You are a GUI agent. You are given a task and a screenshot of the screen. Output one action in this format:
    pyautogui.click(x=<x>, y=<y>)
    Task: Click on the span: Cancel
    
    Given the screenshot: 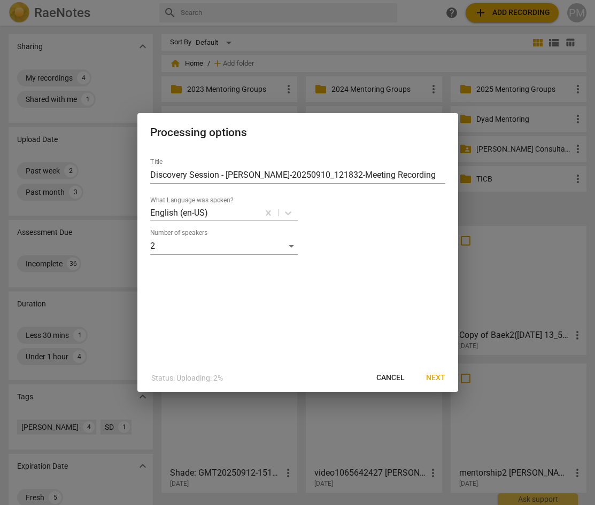 What is the action you would take?
    pyautogui.click(x=390, y=378)
    